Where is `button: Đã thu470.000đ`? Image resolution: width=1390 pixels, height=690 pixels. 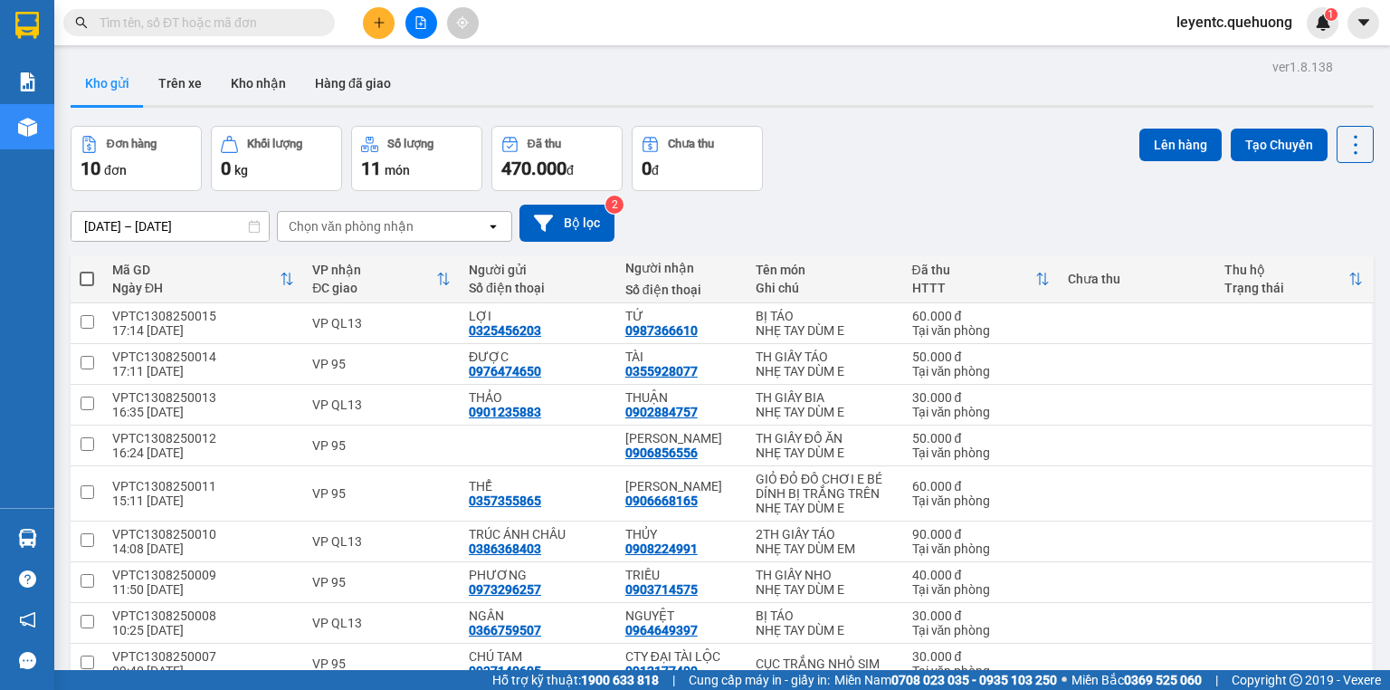 button: Đã thu470.000đ is located at coordinates (557, 158).